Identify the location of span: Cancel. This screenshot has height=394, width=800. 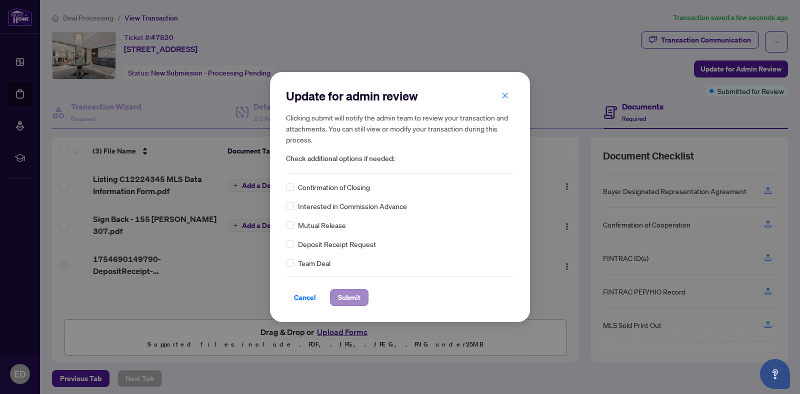
(305, 298).